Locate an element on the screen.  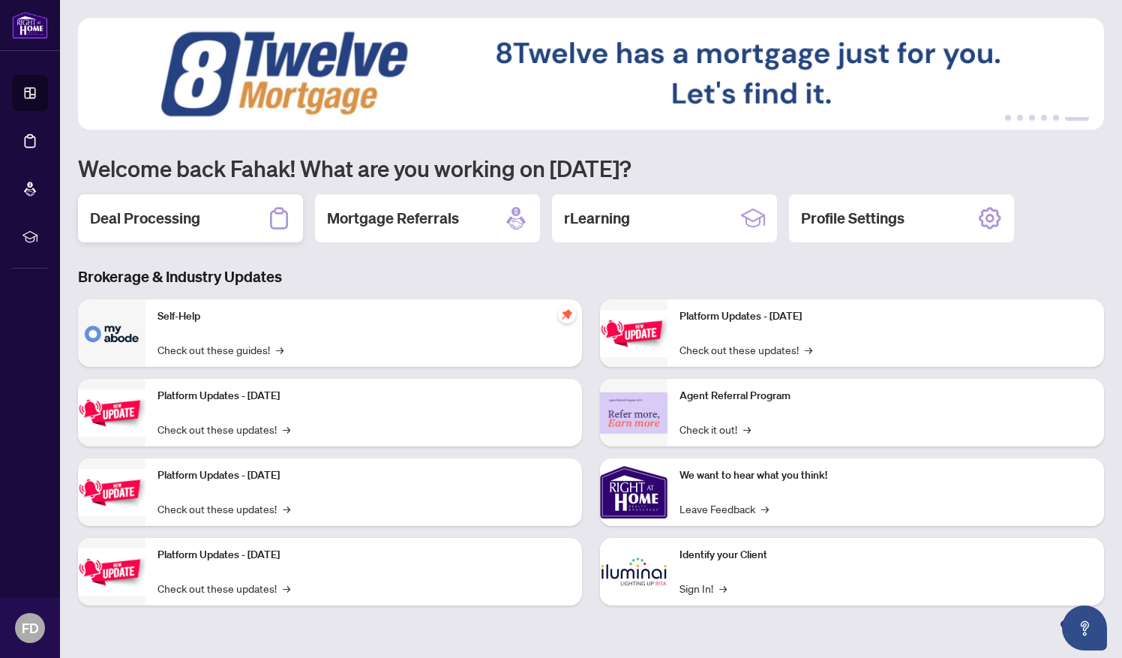
img: Platform Updates - September 16, 2025 is located at coordinates (112, 413).